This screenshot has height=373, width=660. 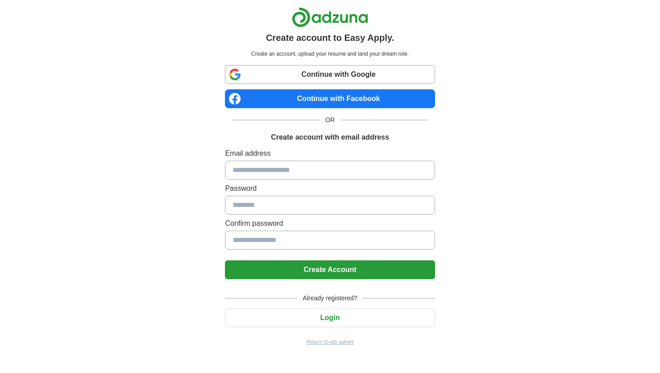 What do you see at coordinates (330, 75) in the screenshot?
I see `a: Continue with Google` at bounding box center [330, 75].